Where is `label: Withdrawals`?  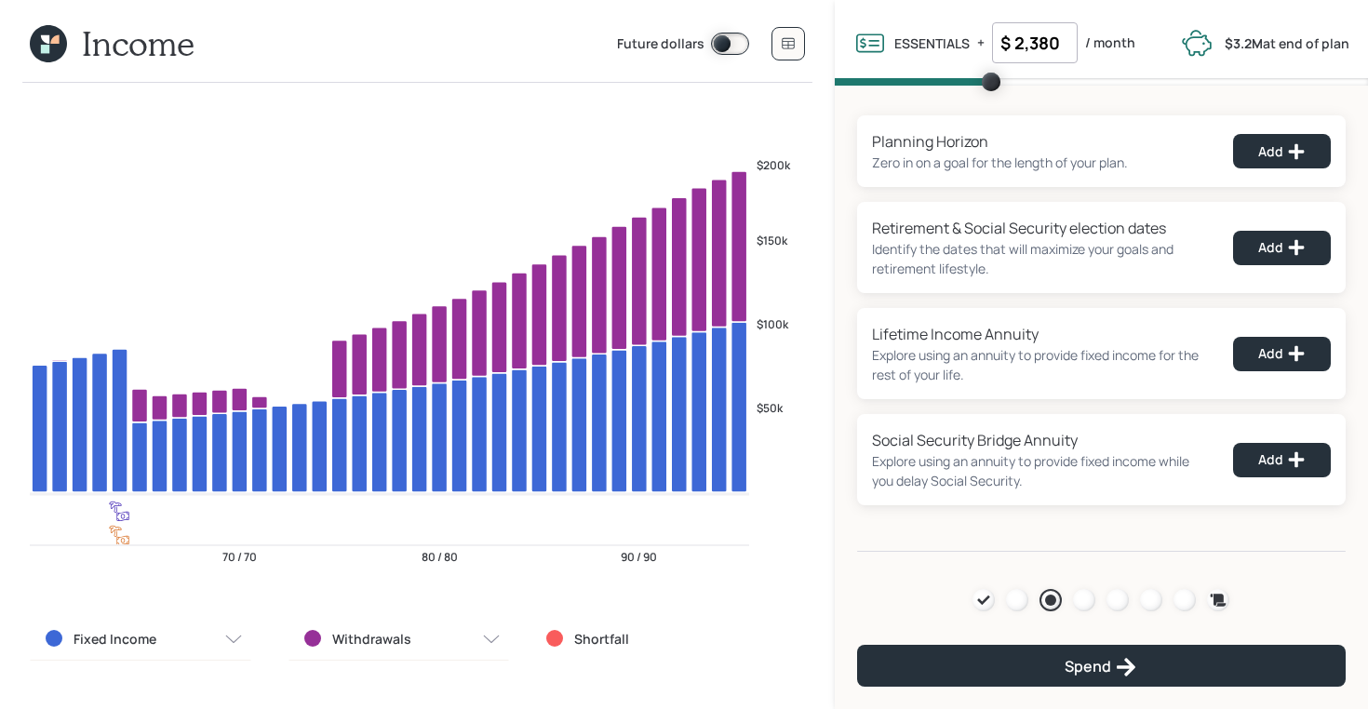
label: Withdrawals is located at coordinates (371, 639).